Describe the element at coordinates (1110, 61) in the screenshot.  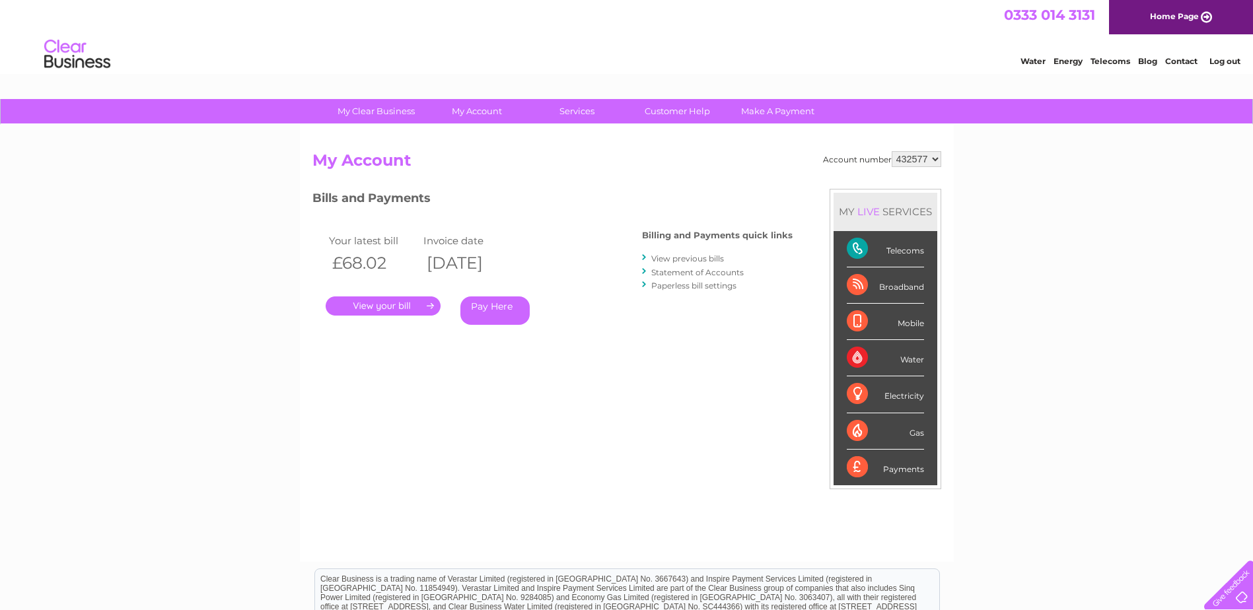
I see `a: Telecoms` at that location.